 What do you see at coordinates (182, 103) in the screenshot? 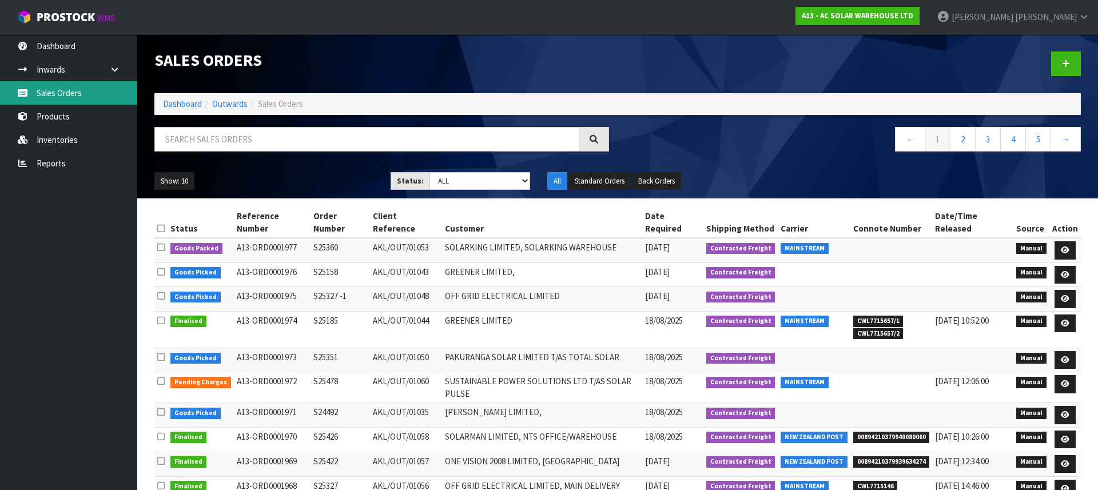
I see `a: Dashboard` at bounding box center [182, 103].